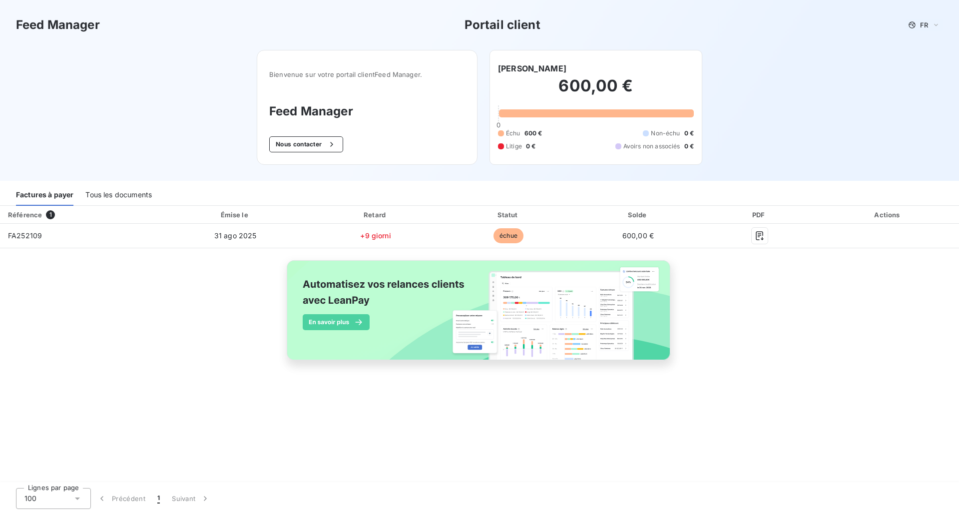 The image size is (959, 515). I want to click on span: FR, so click(925, 25).